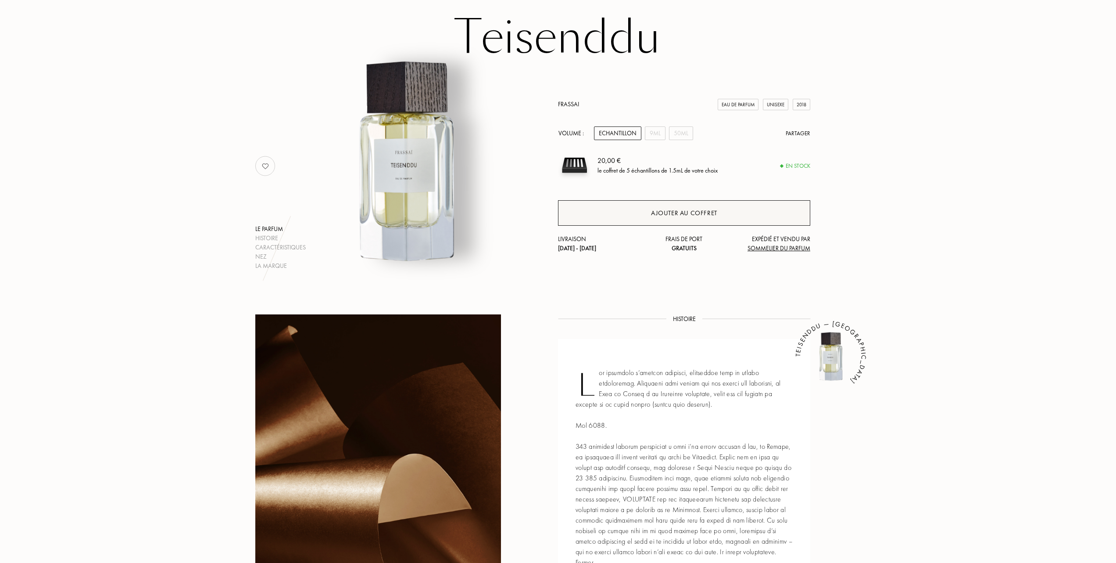 This screenshot has height=563, width=1116. I want to click on h1: Teisenddu, so click(558, 38).